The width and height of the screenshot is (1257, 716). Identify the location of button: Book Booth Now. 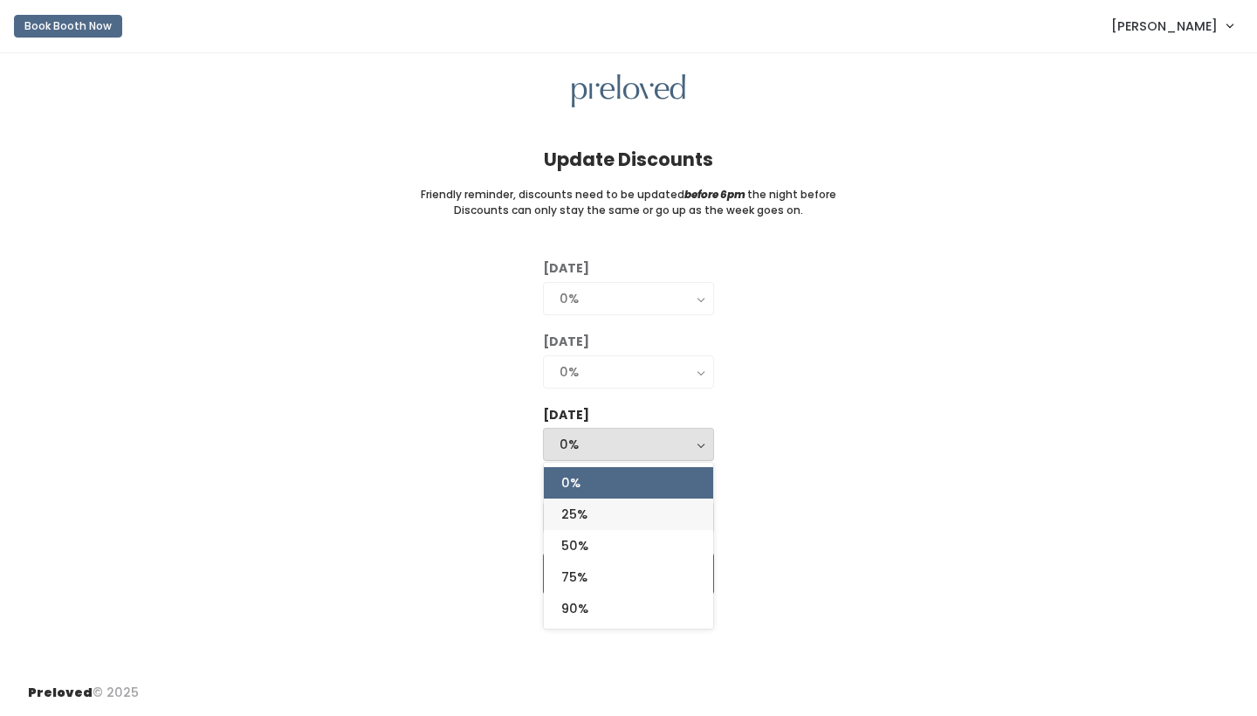
(68, 26).